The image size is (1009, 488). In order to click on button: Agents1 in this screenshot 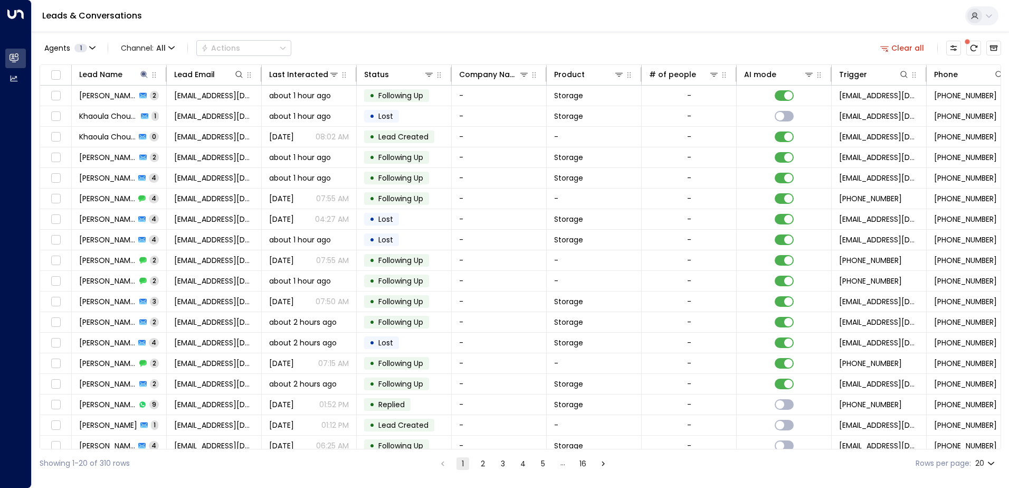, I will do `click(69, 48)`.